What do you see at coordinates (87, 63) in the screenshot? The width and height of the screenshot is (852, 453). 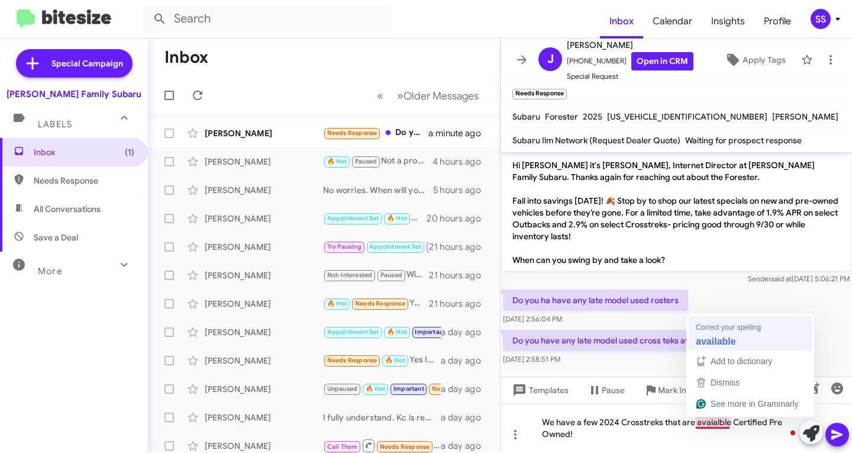 I see `span: Special Campaign` at bounding box center [87, 63].